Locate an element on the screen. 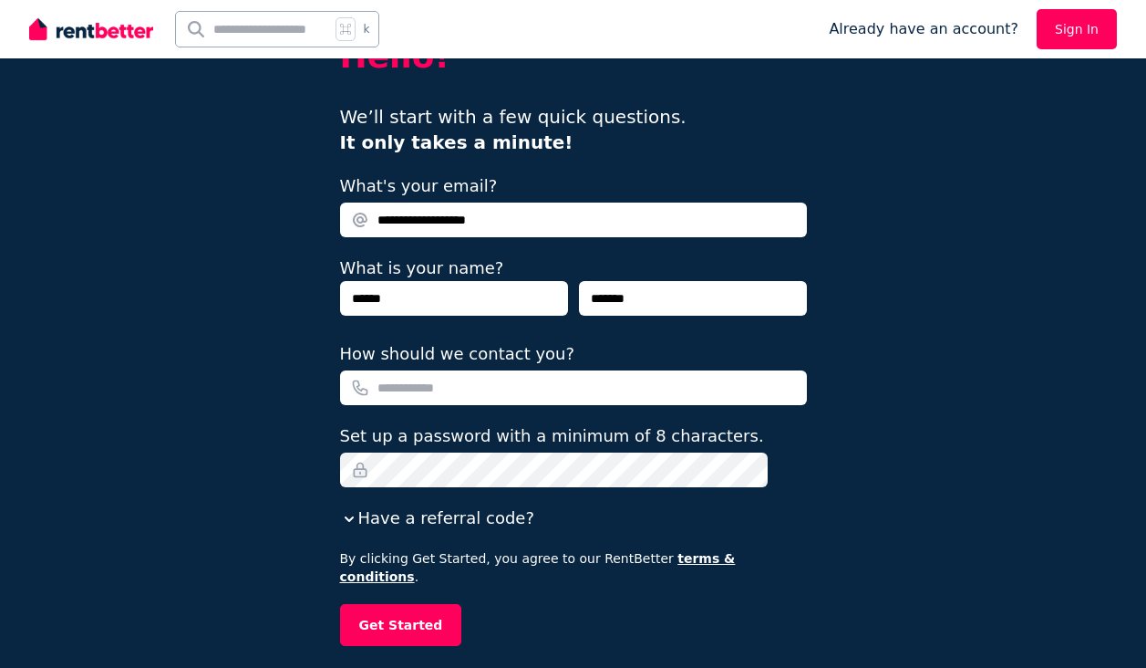 Image resolution: width=1146 pixels, height=668 pixels. p: By clicking Get Started, you agree to our RentBetter . is located at coordinates (574, 567).